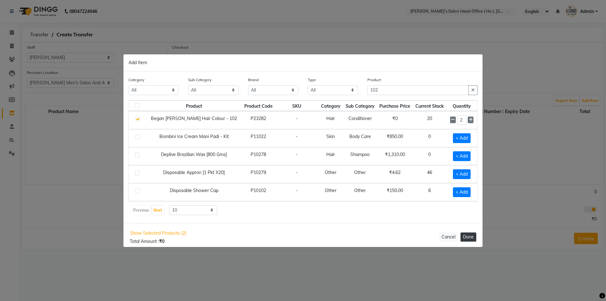 This screenshot has width=606, height=301. I want to click on span: Show Selected Products (2), so click(158, 233).